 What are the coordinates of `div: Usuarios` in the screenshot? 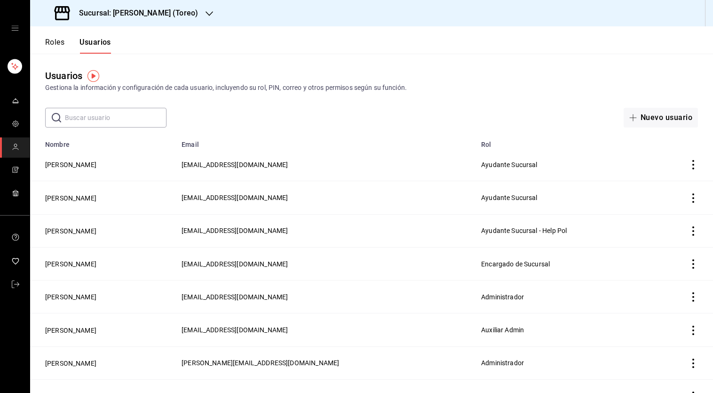 It's located at (63, 76).